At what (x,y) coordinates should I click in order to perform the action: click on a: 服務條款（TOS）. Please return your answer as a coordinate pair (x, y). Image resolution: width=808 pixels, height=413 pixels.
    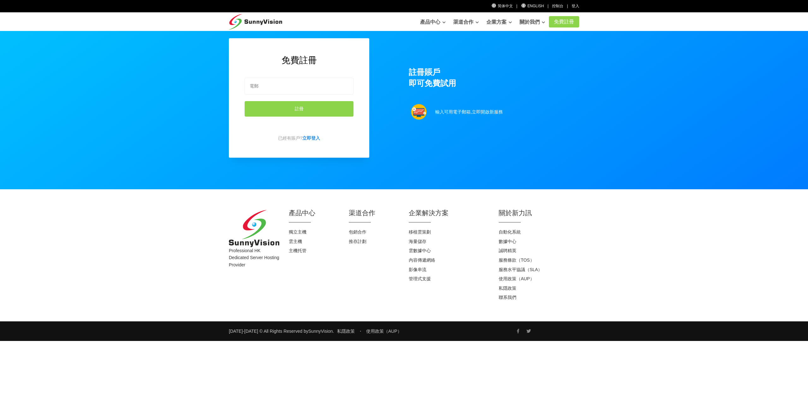
    Looking at the image, I should click on (517, 260).